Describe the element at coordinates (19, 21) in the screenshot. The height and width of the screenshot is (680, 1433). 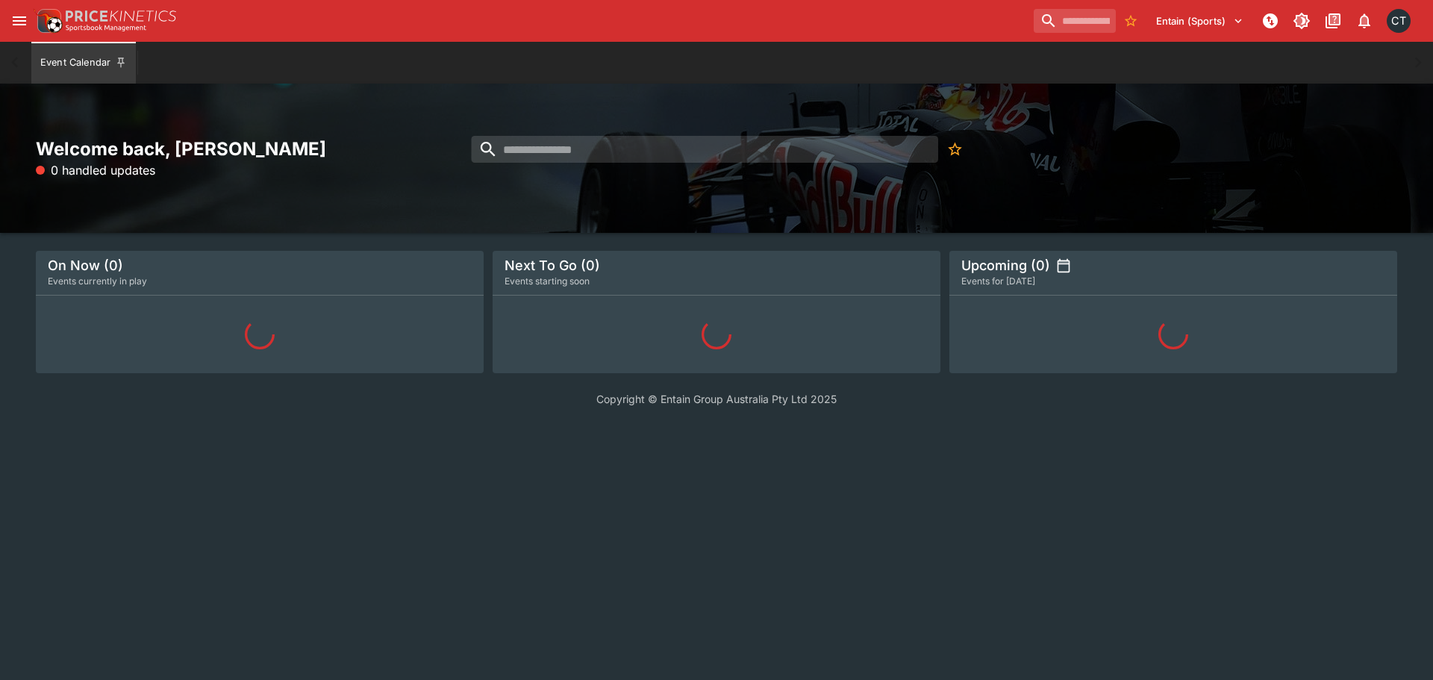
I see `button: open drawer` at that location.